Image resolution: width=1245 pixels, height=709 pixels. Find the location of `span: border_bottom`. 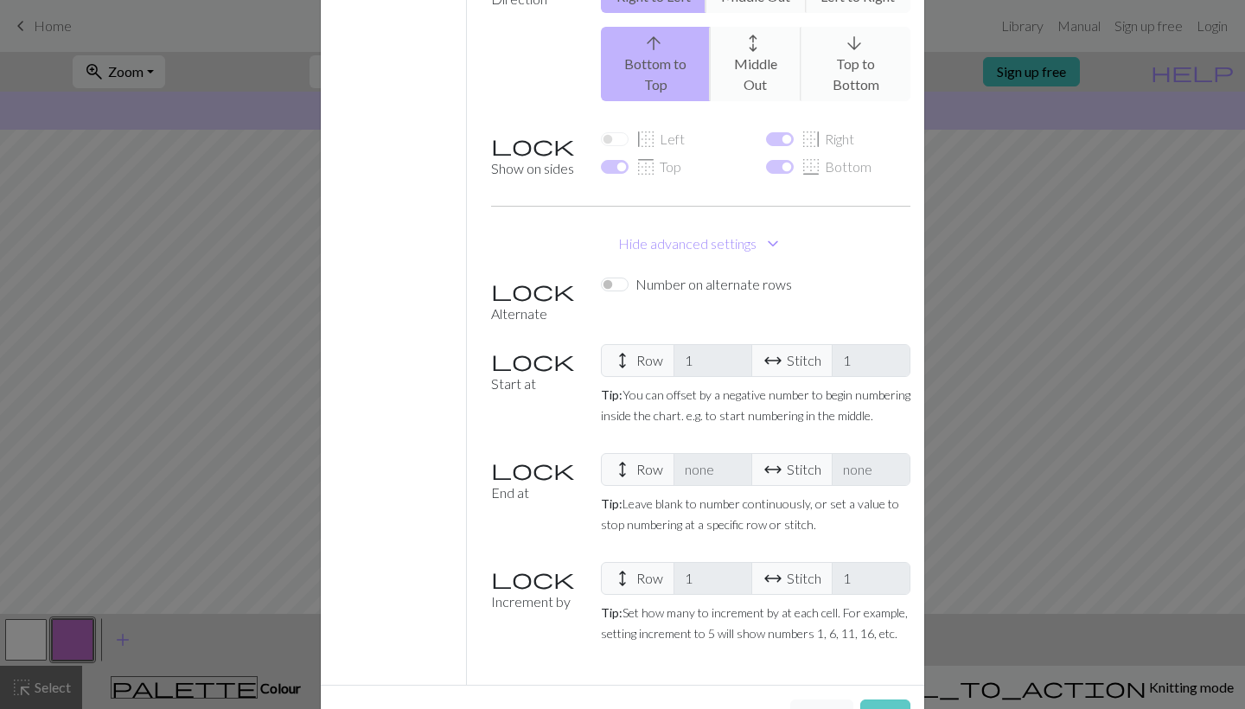

span: border_bottom is located at coordinates (811, 167).